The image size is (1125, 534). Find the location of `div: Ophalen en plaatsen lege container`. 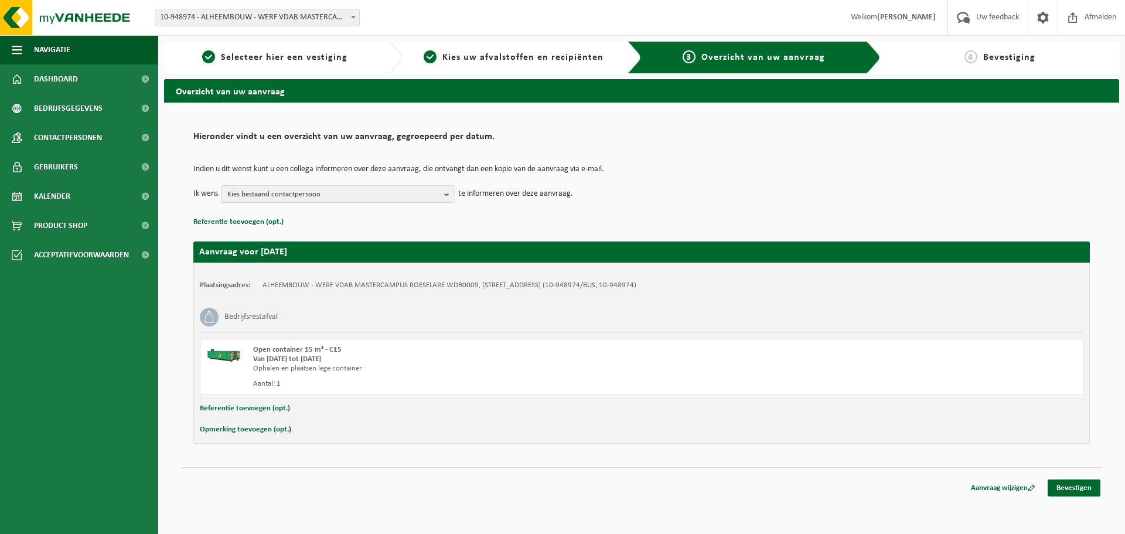

div: Ophalen en plaatsen lege container is located at coordinates (471, 369).